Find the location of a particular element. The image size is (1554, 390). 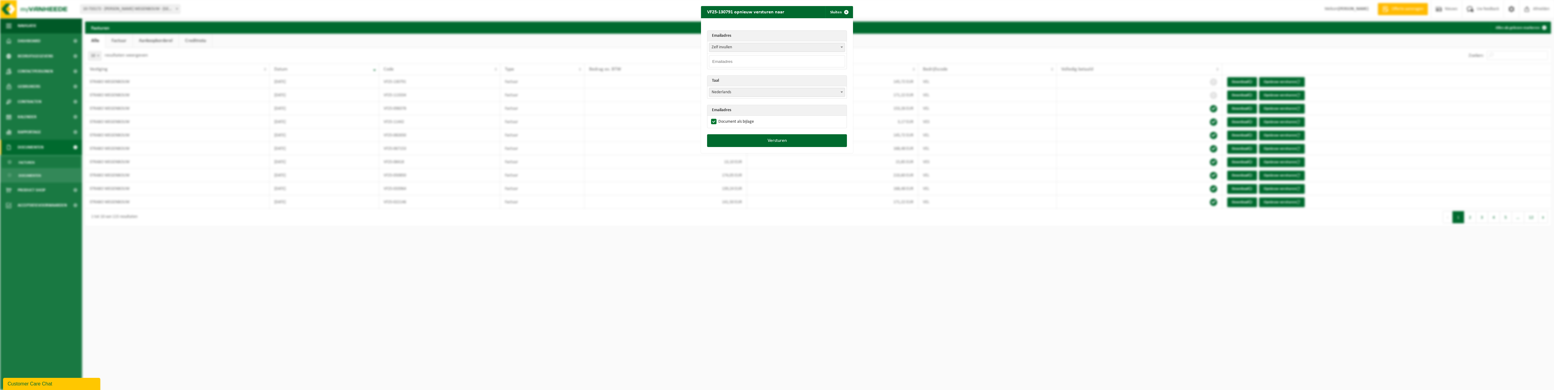

div: Customer Care Chat is located at coordinates (49, 7).